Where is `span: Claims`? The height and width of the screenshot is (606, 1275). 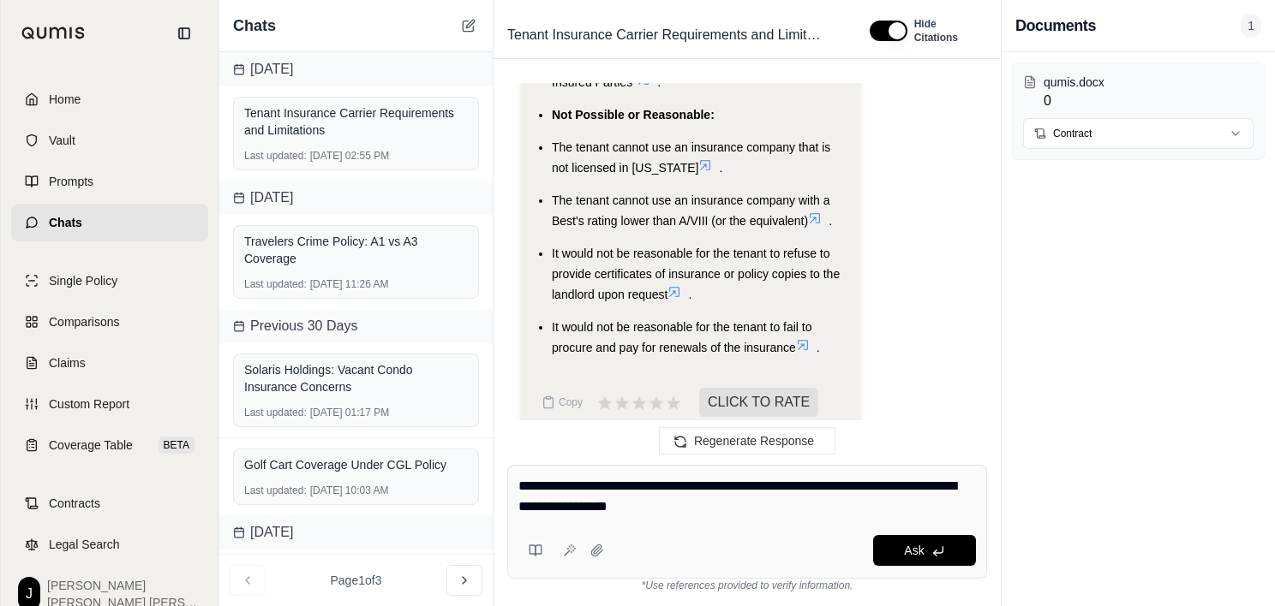 span: Claims is located at coordinates (67, 363).